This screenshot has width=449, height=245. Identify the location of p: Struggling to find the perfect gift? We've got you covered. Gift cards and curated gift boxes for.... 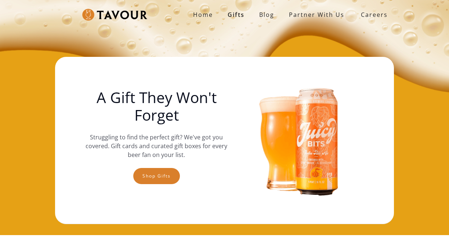
(156, 146).